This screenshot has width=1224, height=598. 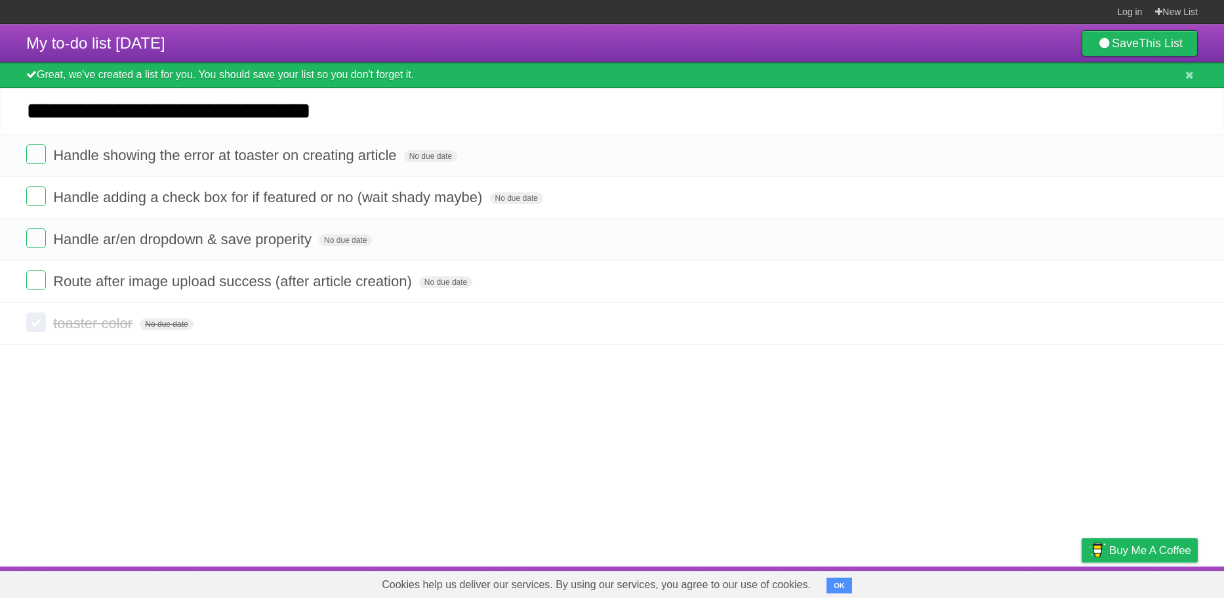 I want to click on span: Handle ar/en dropdown & save properity, so click(x=184, y=239).